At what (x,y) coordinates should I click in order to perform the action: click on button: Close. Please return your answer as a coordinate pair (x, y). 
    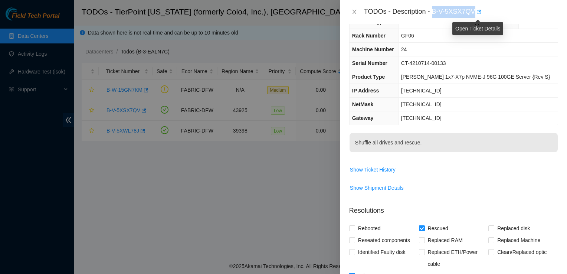
    Looking at the image, I should click on (354, 12).